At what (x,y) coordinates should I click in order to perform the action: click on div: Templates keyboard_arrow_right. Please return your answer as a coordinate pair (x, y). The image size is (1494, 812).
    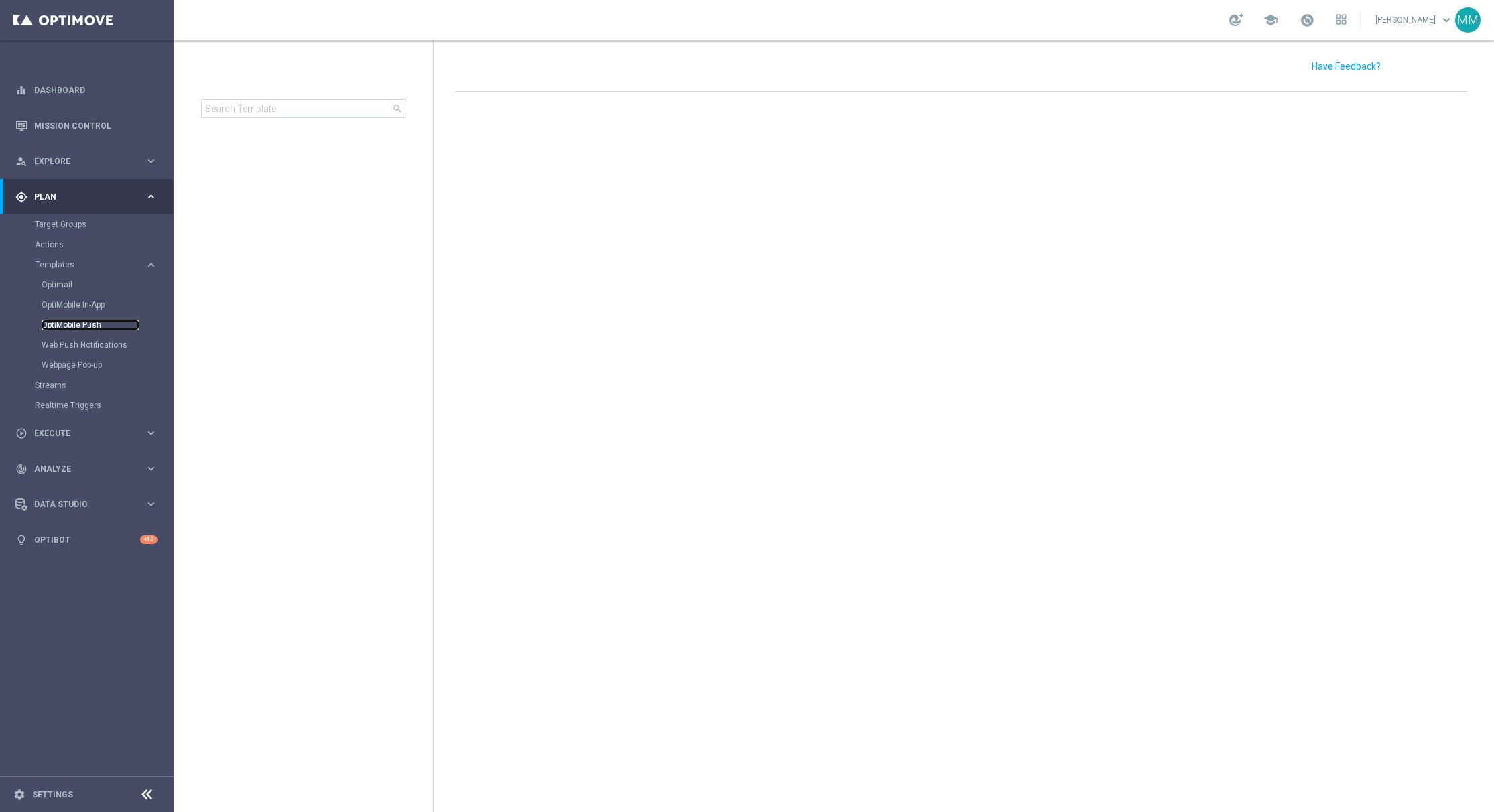
    Looking at the image, I should click on (97, 265).